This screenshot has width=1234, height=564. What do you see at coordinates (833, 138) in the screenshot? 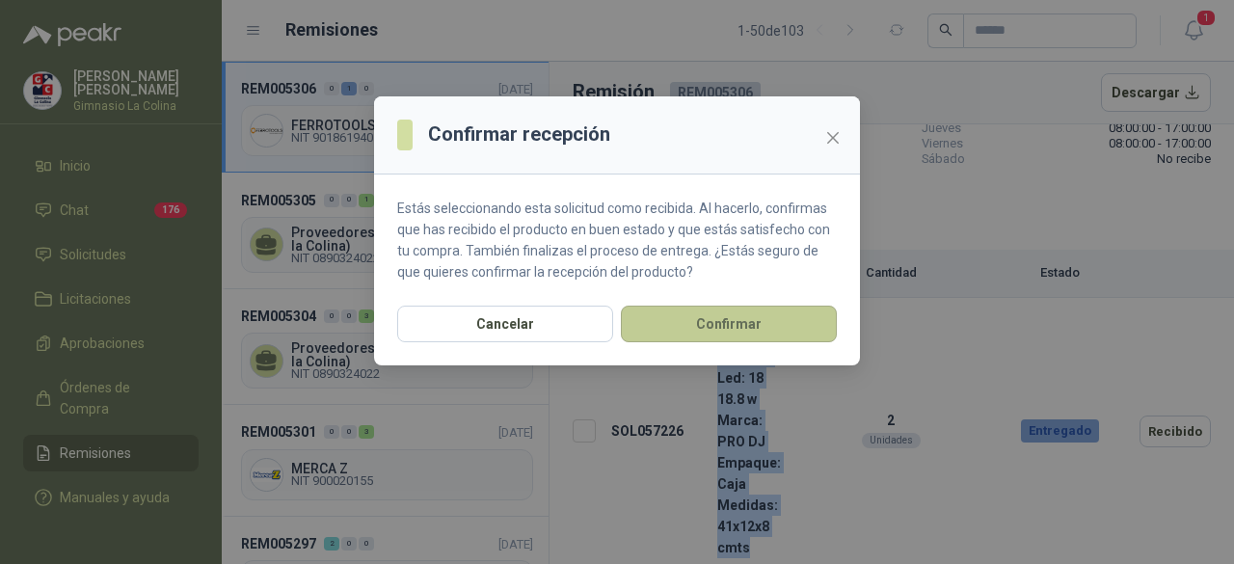
I see `span: close` at bounding box center [833, 138].